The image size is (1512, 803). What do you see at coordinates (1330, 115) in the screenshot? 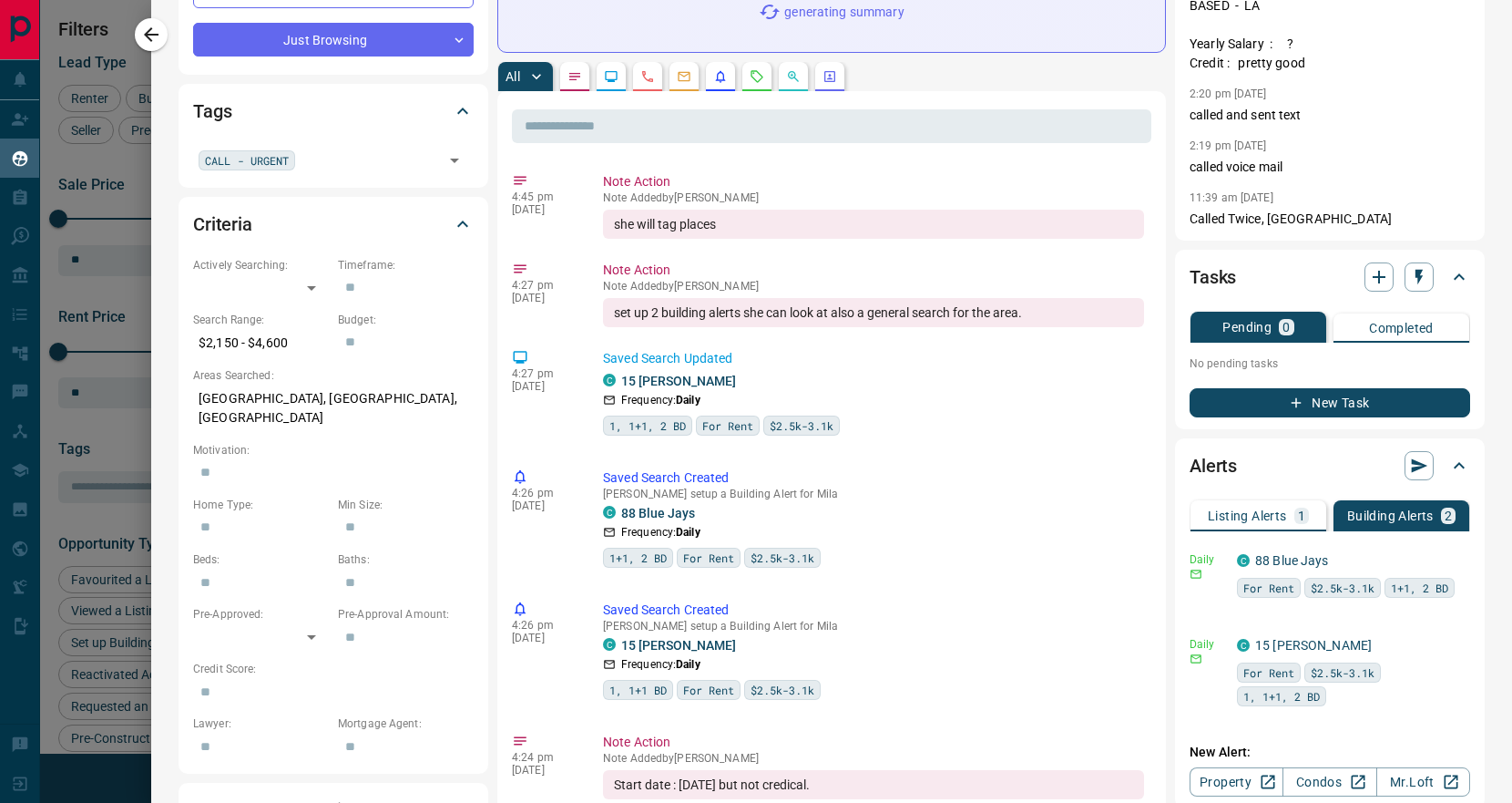
I see `p: called and sent text` at bounding box center [1330, 115].